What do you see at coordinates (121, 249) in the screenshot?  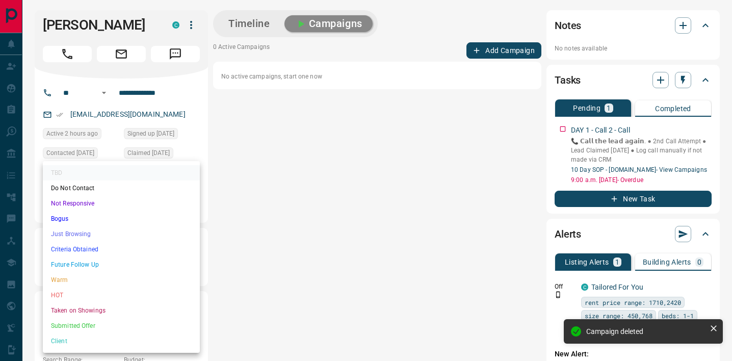 I see `li: Criteria Obtained` at bounding box center [121, 249].